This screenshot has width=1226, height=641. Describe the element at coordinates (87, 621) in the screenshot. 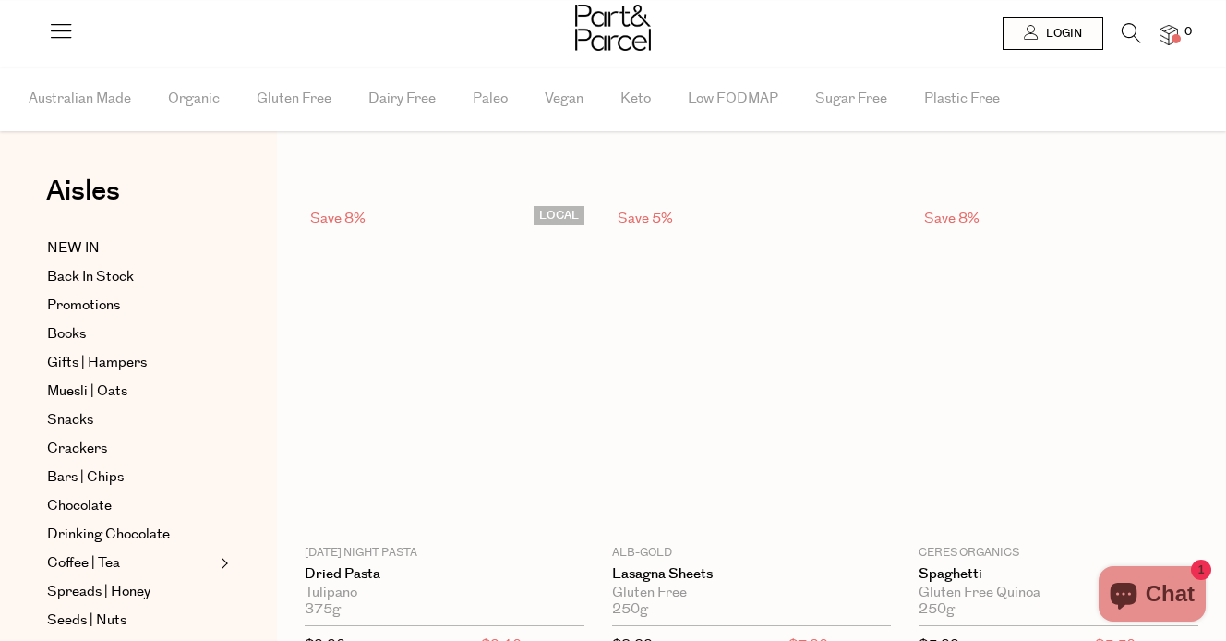

I see `span: Seeds | Nuts` at that location.